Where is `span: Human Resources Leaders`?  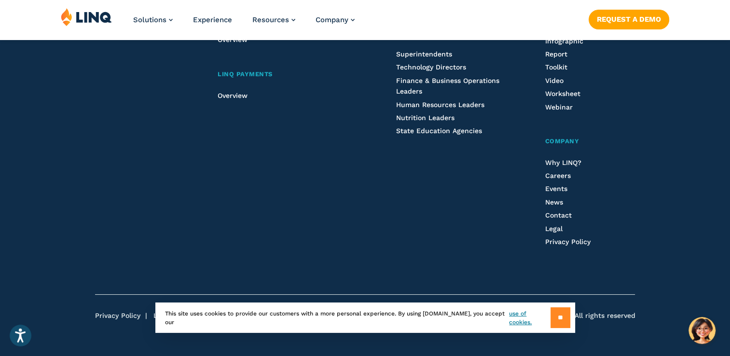
span: Human Resources Leaders is located at coordinates (440, 105).